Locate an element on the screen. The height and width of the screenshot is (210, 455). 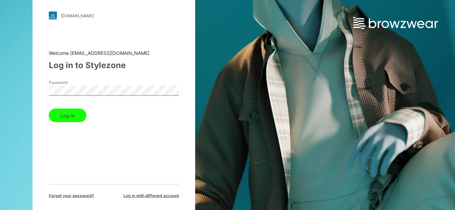
button: Log in is located at coordinates (67, 116).